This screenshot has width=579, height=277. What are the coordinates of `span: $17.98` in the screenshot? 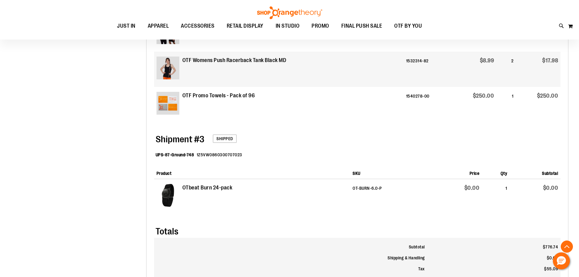 It's located at (550, 61).